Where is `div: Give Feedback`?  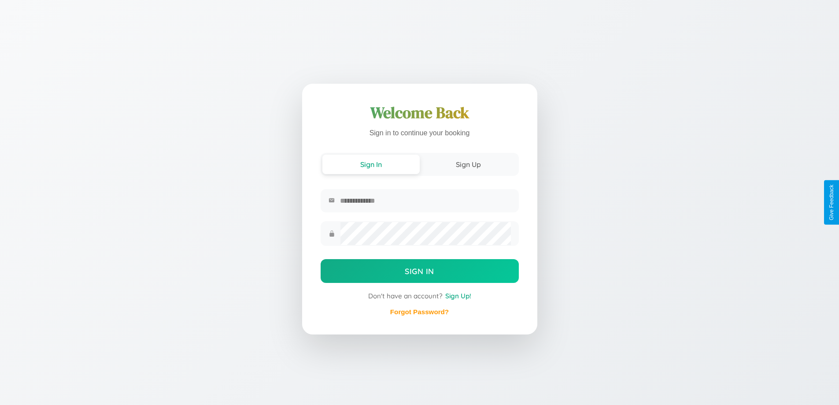
div: Give Feedback is located at coordinates (831, 202).